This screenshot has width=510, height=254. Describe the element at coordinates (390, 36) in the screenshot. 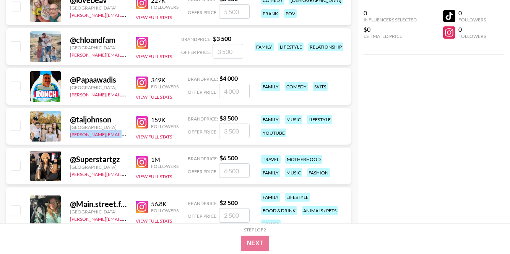

I see `div: Estimated Price` at that location.